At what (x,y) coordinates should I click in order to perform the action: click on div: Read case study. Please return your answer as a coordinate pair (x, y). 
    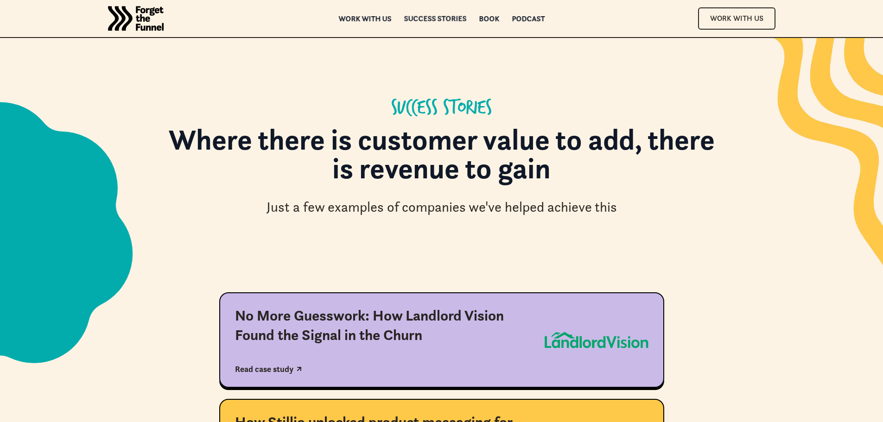
    Looking at the image, I should click on (264, 369).